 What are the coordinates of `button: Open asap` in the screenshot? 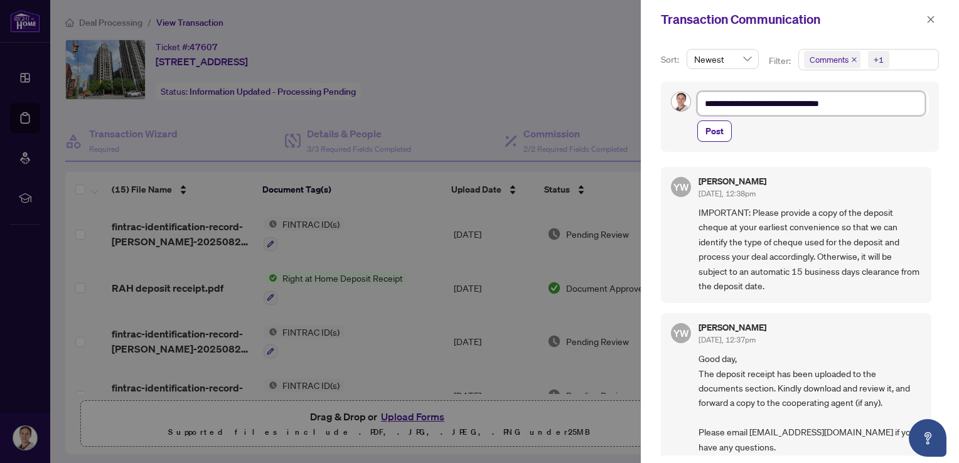 It's located at (928, 438).